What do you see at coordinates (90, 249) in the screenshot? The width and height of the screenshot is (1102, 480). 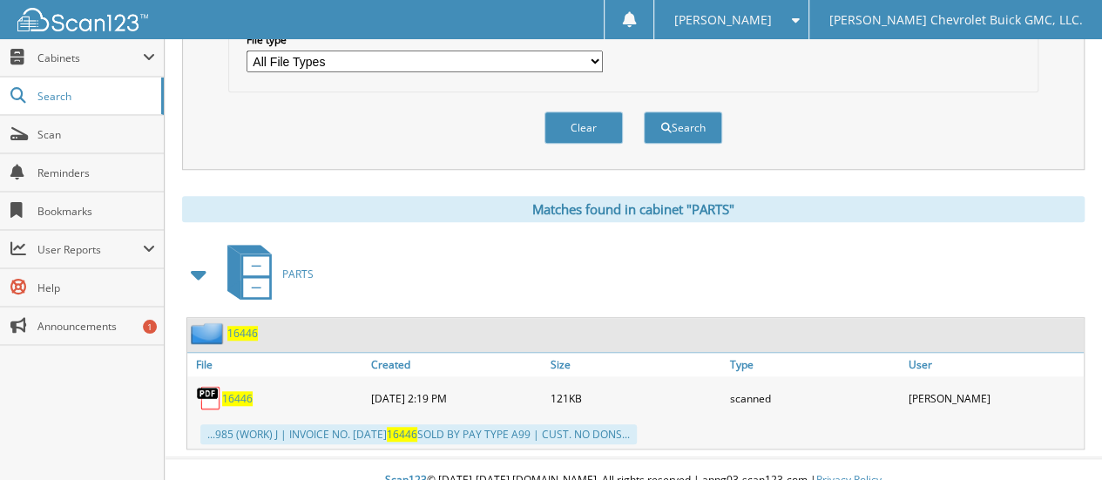 I see `span: User Reports` at bounding box center [90, 249].